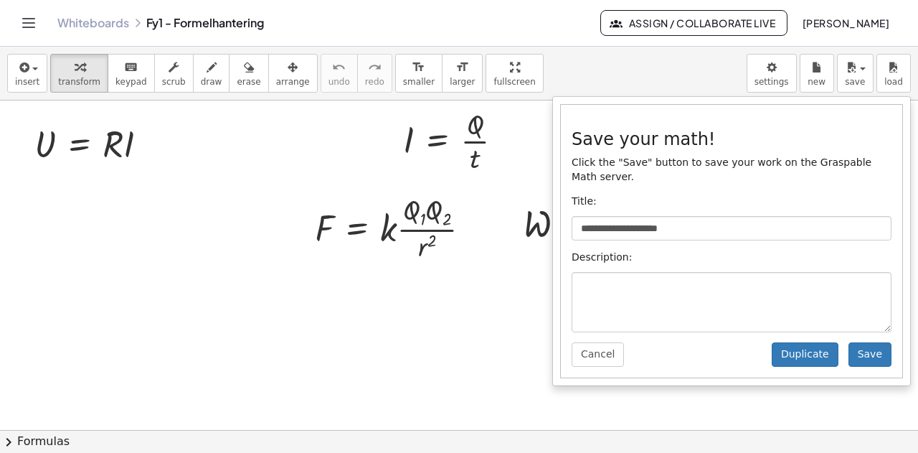  What do you see at coordinates (374, 82) in the screenshot?
I see `span: redo` at bounding box center [374, 82].